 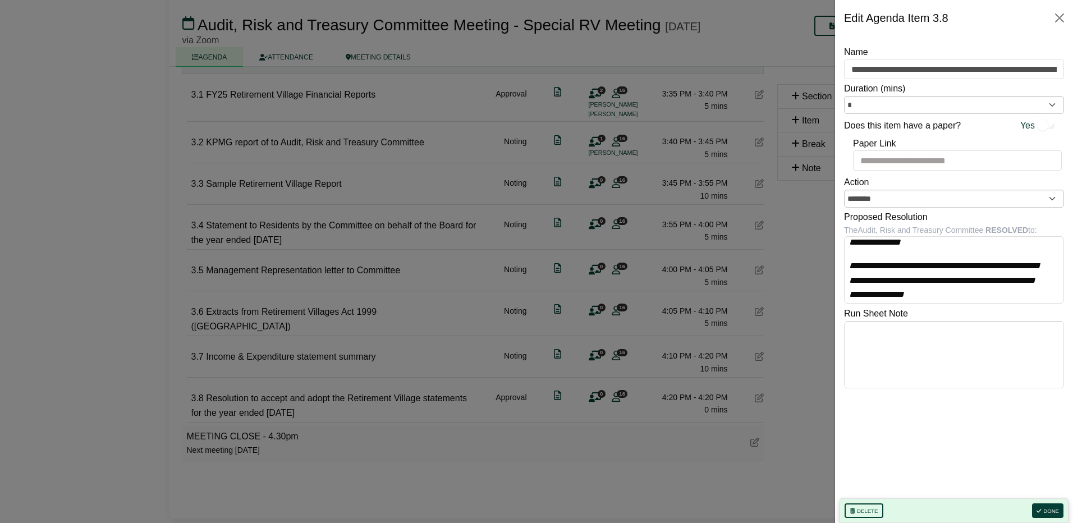 What do you see at coordinates (874, 89) in the screenshot?
I see `label: Duration (mins)` at bounding box center [874, 89].